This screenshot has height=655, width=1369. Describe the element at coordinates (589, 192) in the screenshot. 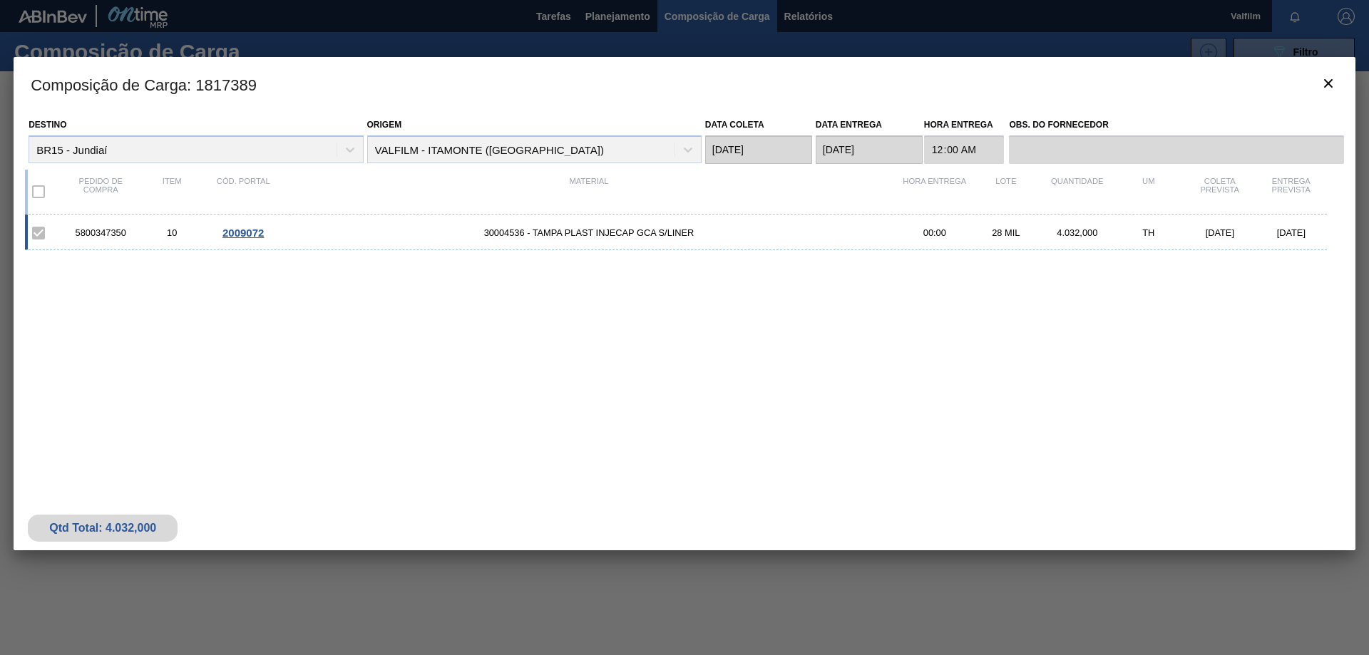

I see `div: Material` at that location.